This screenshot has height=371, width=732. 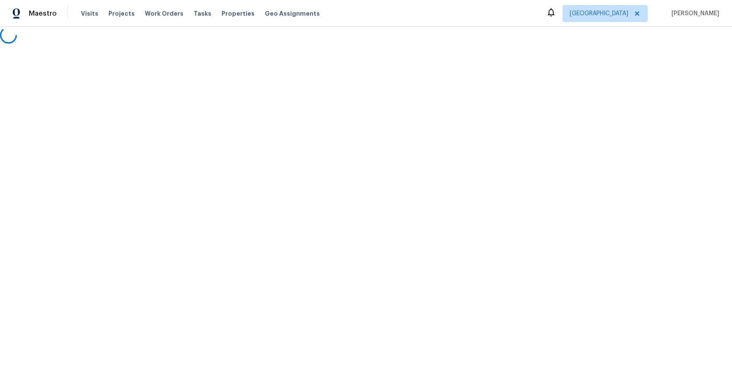 What do you see at coordinates (203, 14) in the screenshot?
I see `span: Tasks` at bounding box center [203, 14].